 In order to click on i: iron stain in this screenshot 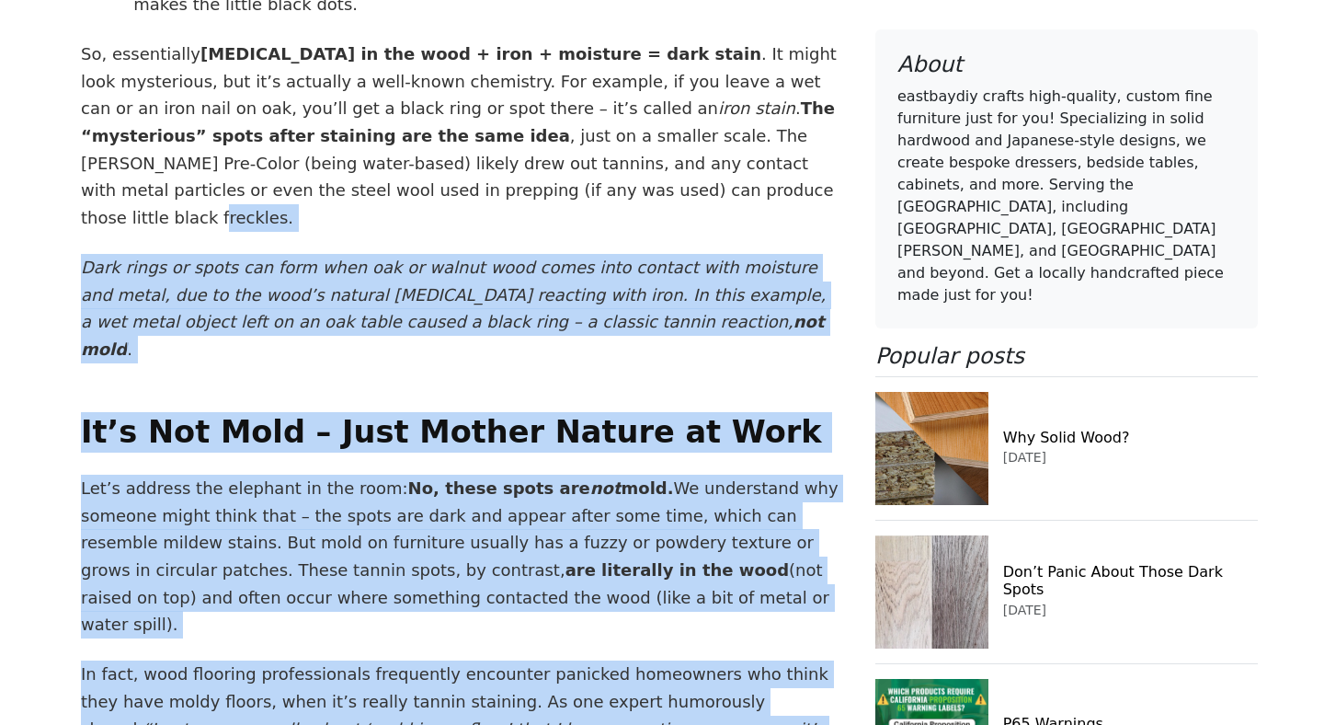, I will do `click(757, 108)`.